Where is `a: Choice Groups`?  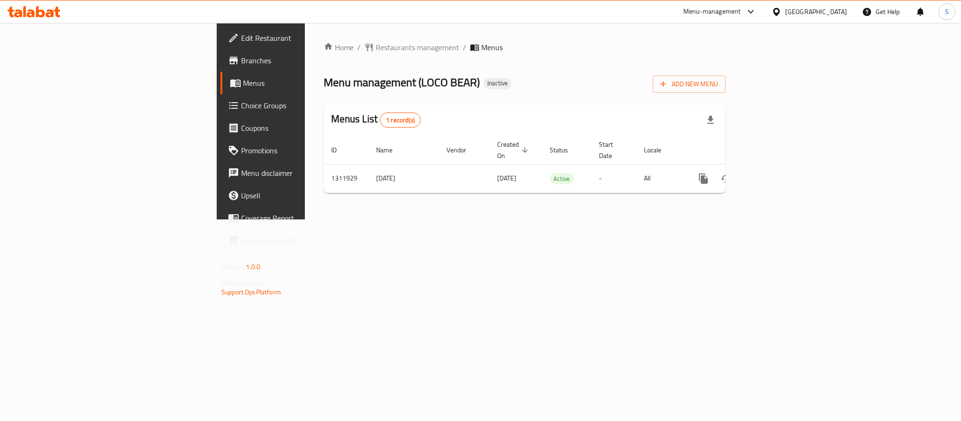 a: Choice Groups is located at coordinates (299, 105).